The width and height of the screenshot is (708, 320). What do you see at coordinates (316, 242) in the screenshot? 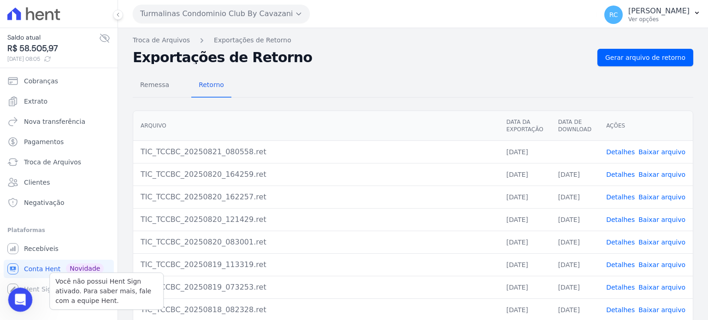
I see `div: TIC_TCCBC_20250820_083001.ret` at bounding box center [316, 242].